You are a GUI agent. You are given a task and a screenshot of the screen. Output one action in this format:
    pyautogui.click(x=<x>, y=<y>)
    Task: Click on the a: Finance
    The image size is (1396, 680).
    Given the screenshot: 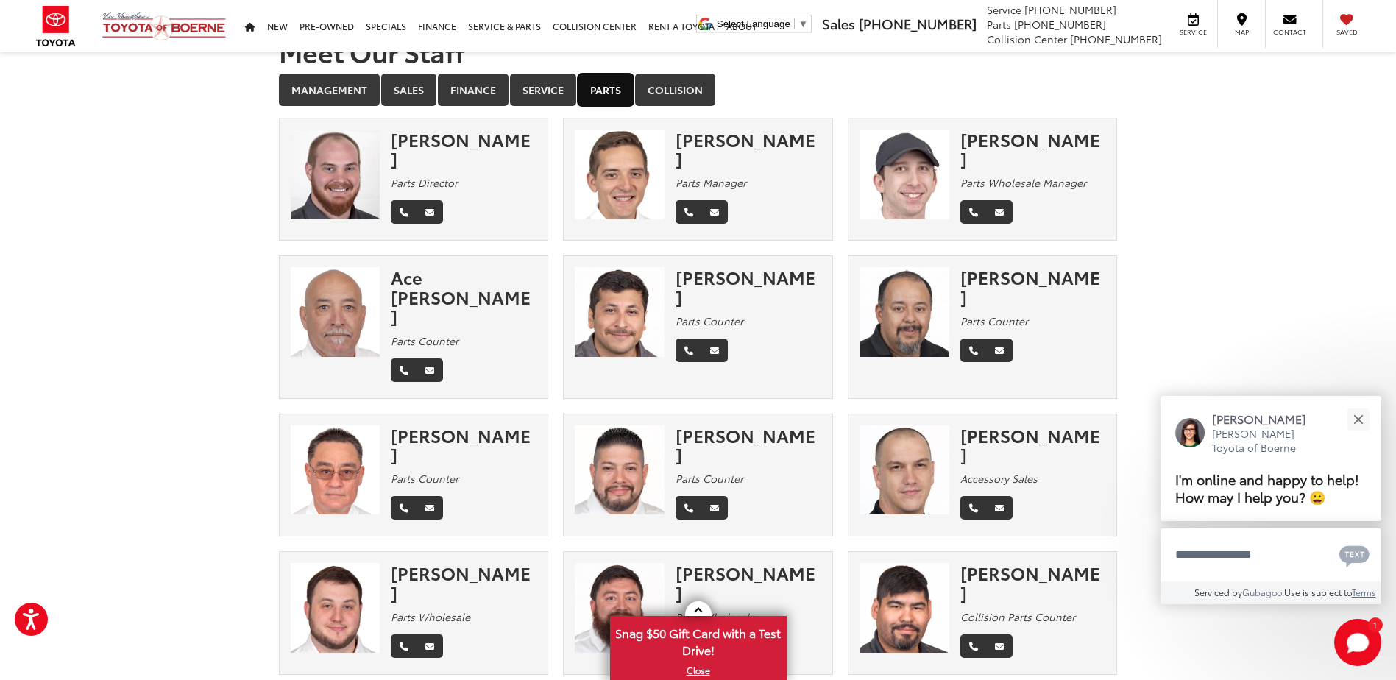 What is the action you would take?
    pyautogui.click(x=473, y=90)
    